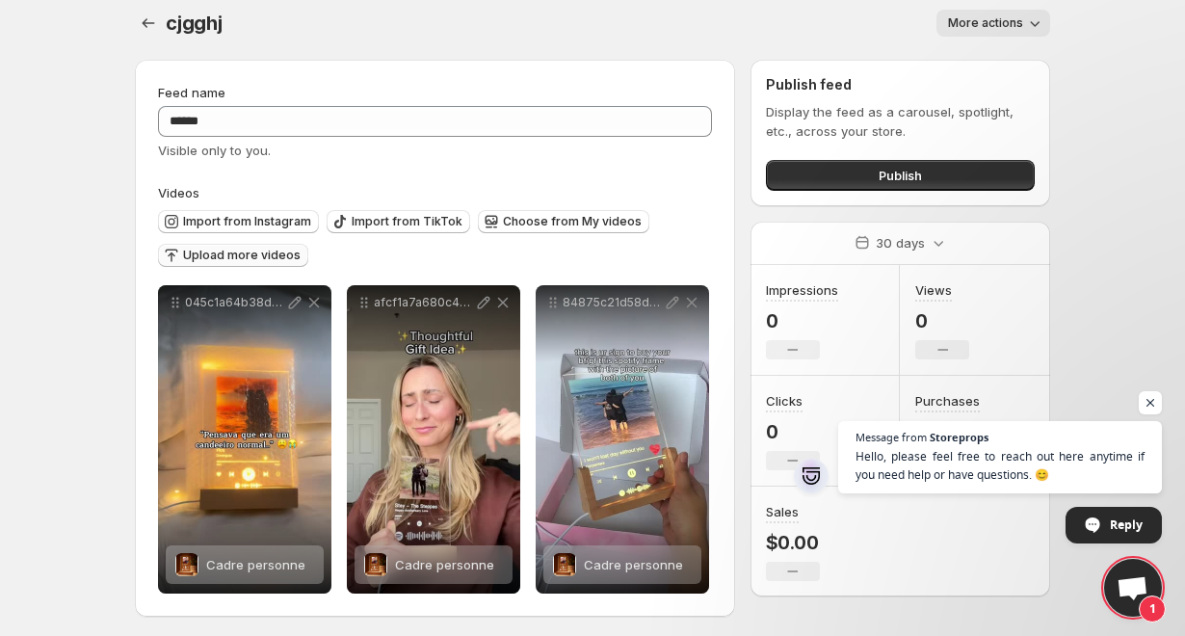  What do you see at coordinates (612, 302) in the screenshot?
I see `p: 84875c21d58d45a8bc438d1e32577124` at bounding box center [612, 302].